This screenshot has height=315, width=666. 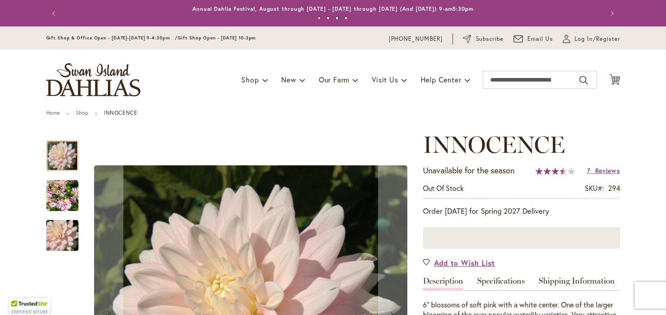 I want to click on a: Shop, so click(x=82, y=113).